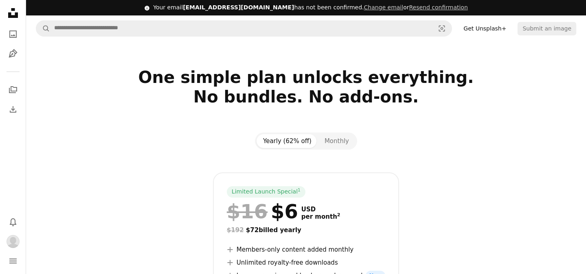 The image size is (586, 274). Describe the element at coordinates (13, 14) in the screenshot. I see `a: Home — Unsplash` at that location.